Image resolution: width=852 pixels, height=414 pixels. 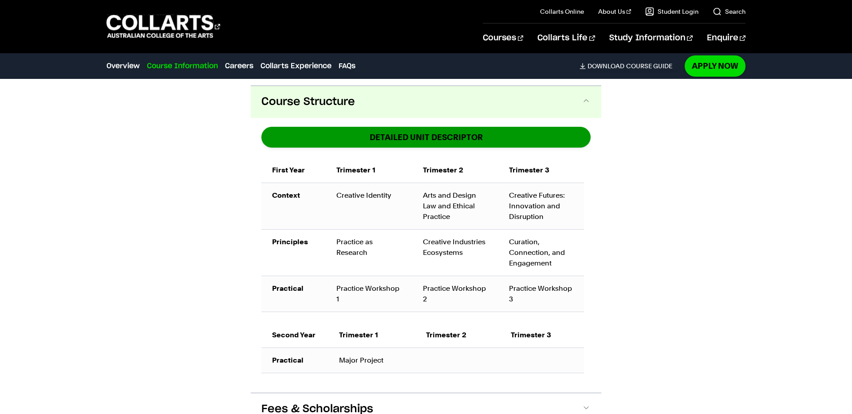 What do you see at coordinates (562, 12) in the screenshot?
I see `a: Collarts Online` at bounding box center [562, 12].